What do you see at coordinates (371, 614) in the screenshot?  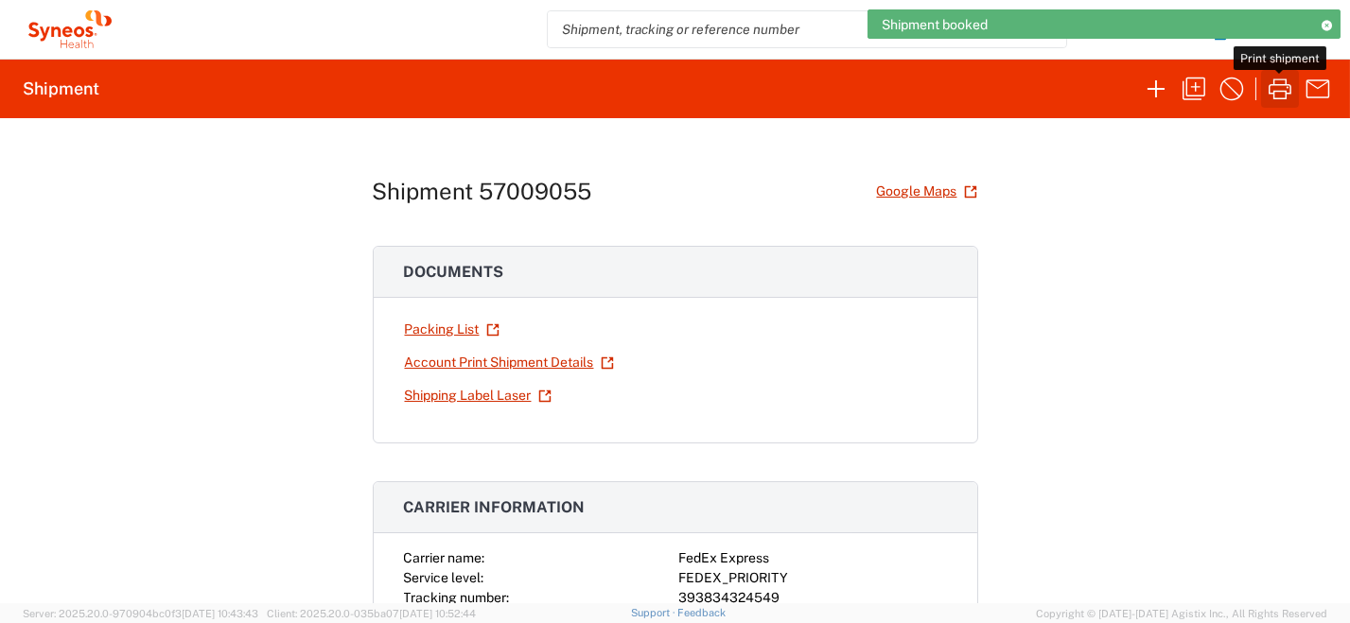 I see `span: Client: 2025.20.0-035ba07` at bounding box center [371, 614].